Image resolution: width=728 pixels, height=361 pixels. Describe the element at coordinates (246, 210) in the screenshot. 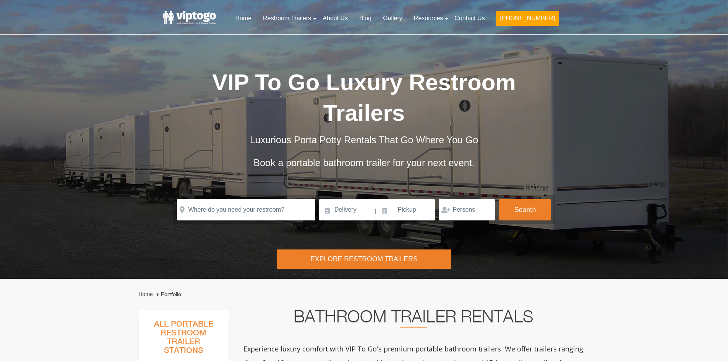

I see `input: Where do you need your restroom?` at that location.